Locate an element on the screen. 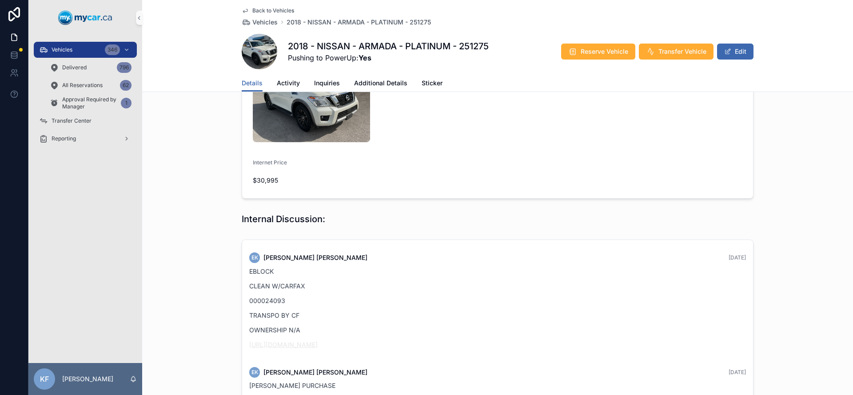 The image size is (853, 395). div: 62 is located at coordinates (126, 85).